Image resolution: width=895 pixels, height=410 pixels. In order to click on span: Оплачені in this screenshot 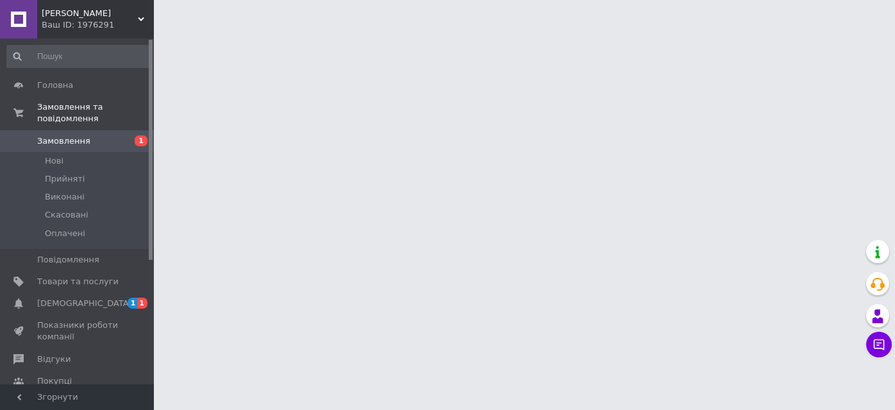, I will do `click(65, 233)`.